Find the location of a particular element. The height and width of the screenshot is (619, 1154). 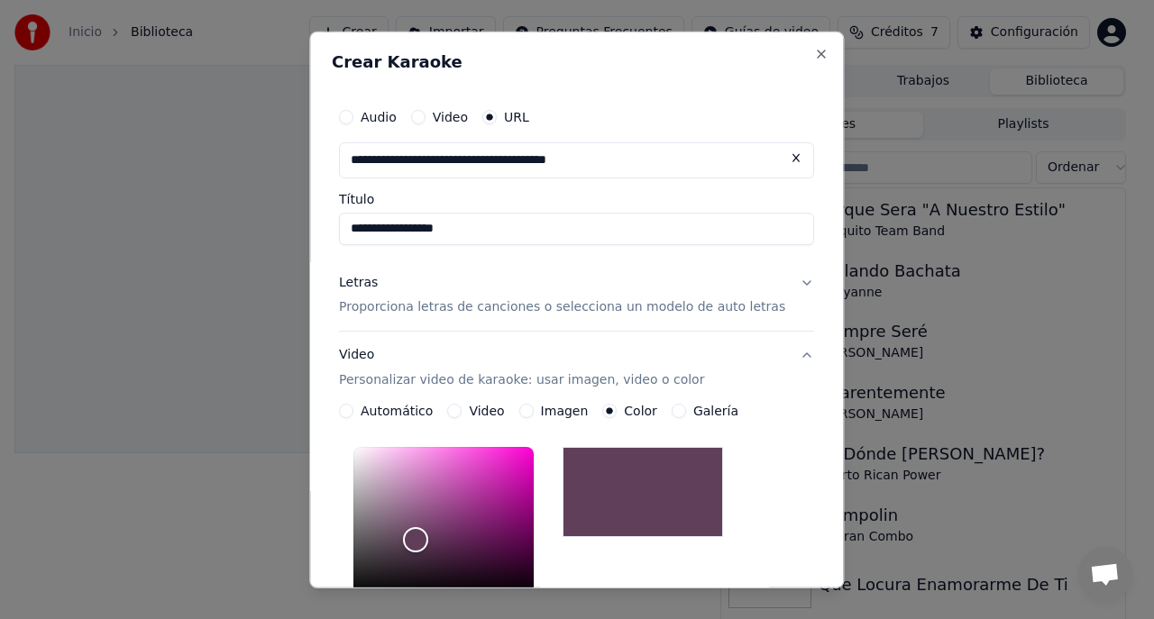

label: Imagen is located at coordinates (564, 411).